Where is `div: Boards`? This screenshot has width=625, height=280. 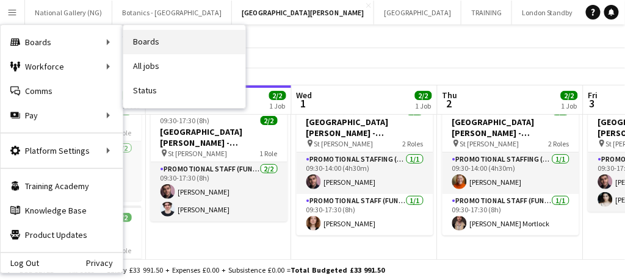
div: Boards is located at coordinates (62, 42).